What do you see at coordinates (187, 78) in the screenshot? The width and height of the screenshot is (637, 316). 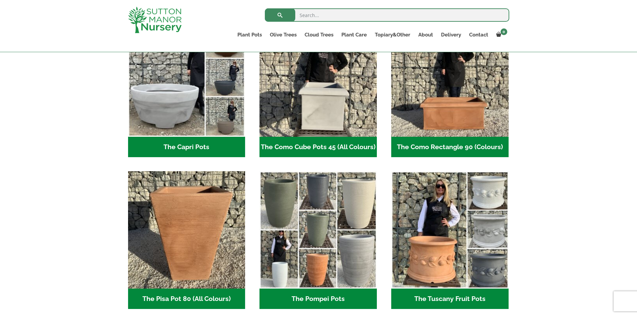 I see `img: The Capri Pots` at bounding box center [187, 78].